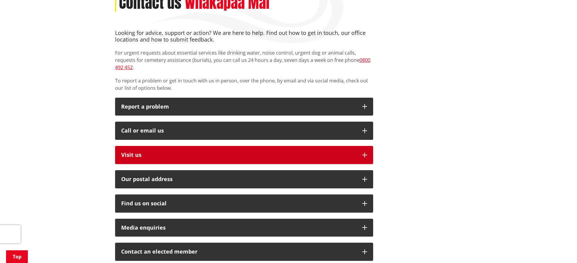  I want to click on button: Visit us, so click(244, 155).